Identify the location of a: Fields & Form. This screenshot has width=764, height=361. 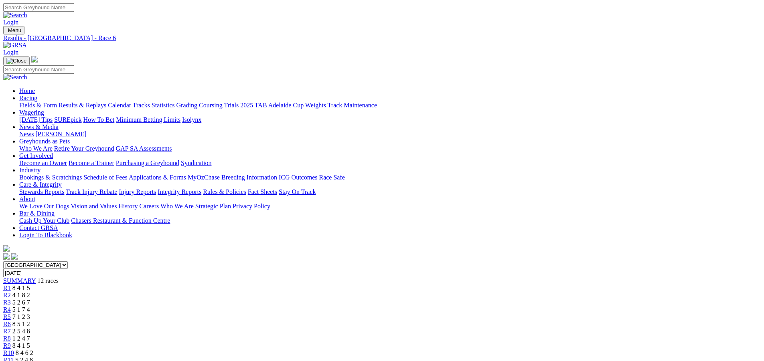
(38, 105).